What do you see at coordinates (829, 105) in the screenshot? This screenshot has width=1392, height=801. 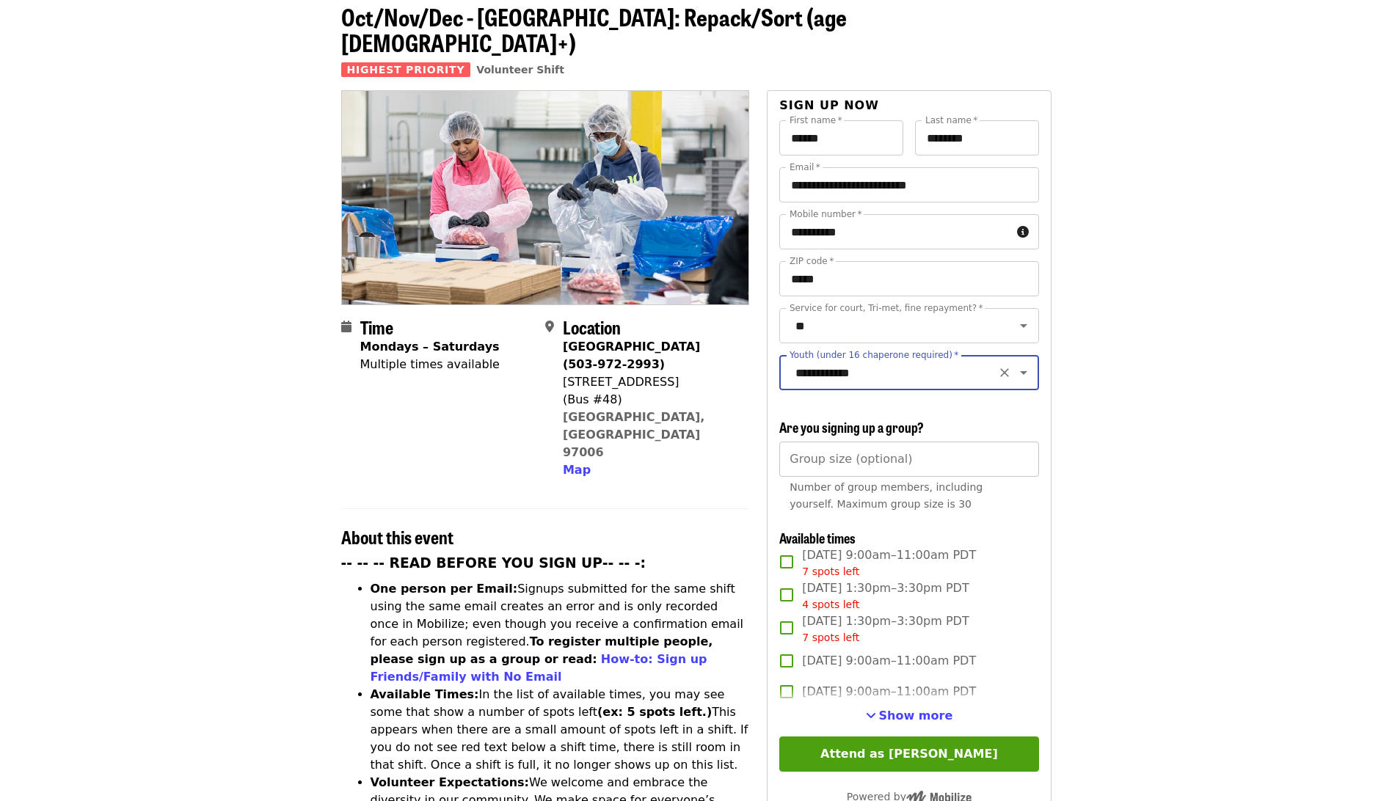 I see `span: Sign up now` at bounding box center [829, 105].